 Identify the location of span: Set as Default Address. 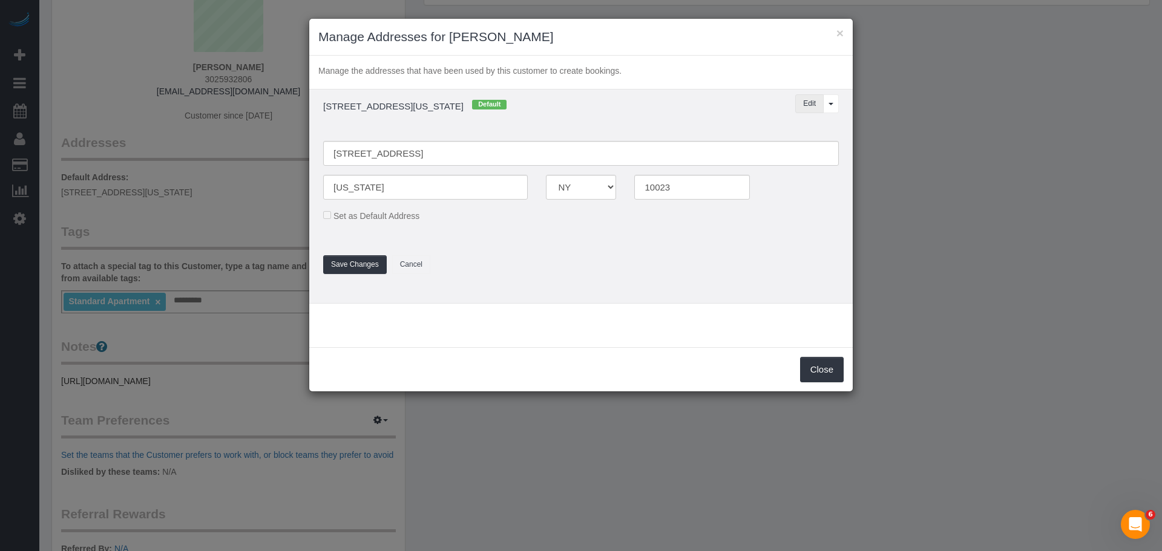
(376, 216).